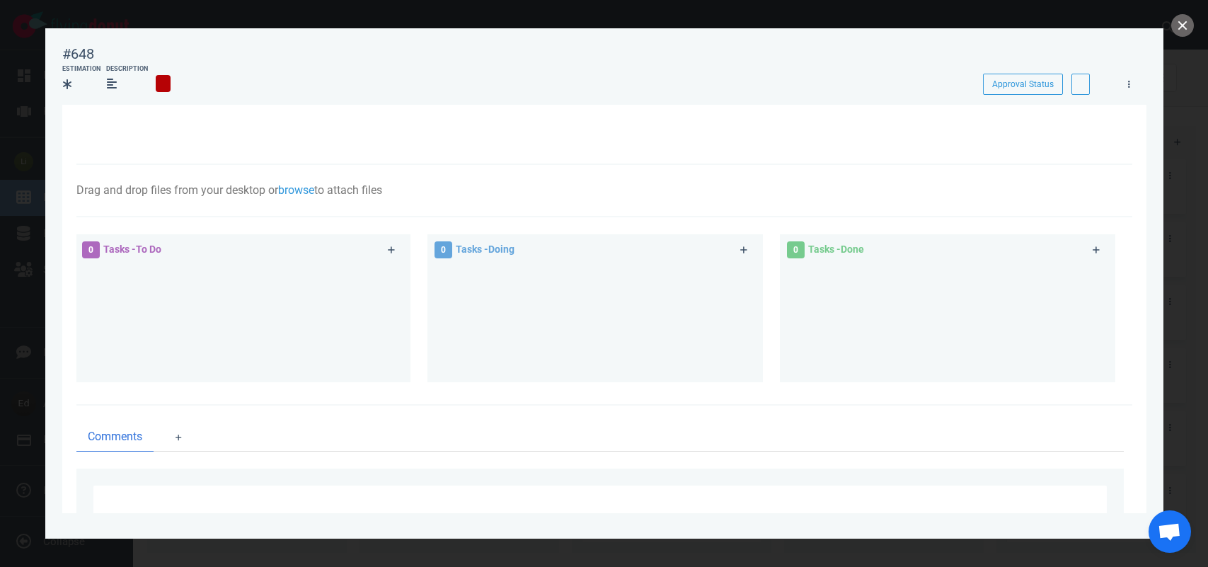  Describe the element at coordinates (78, 54) in the screenshot. I see `div: #648` at that location.